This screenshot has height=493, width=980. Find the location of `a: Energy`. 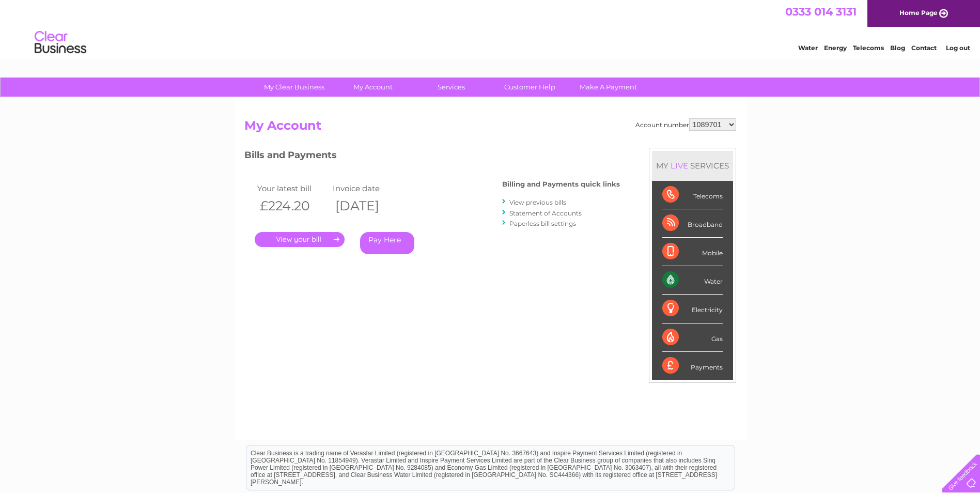

a: Energy is located at coordinates (835, 48).